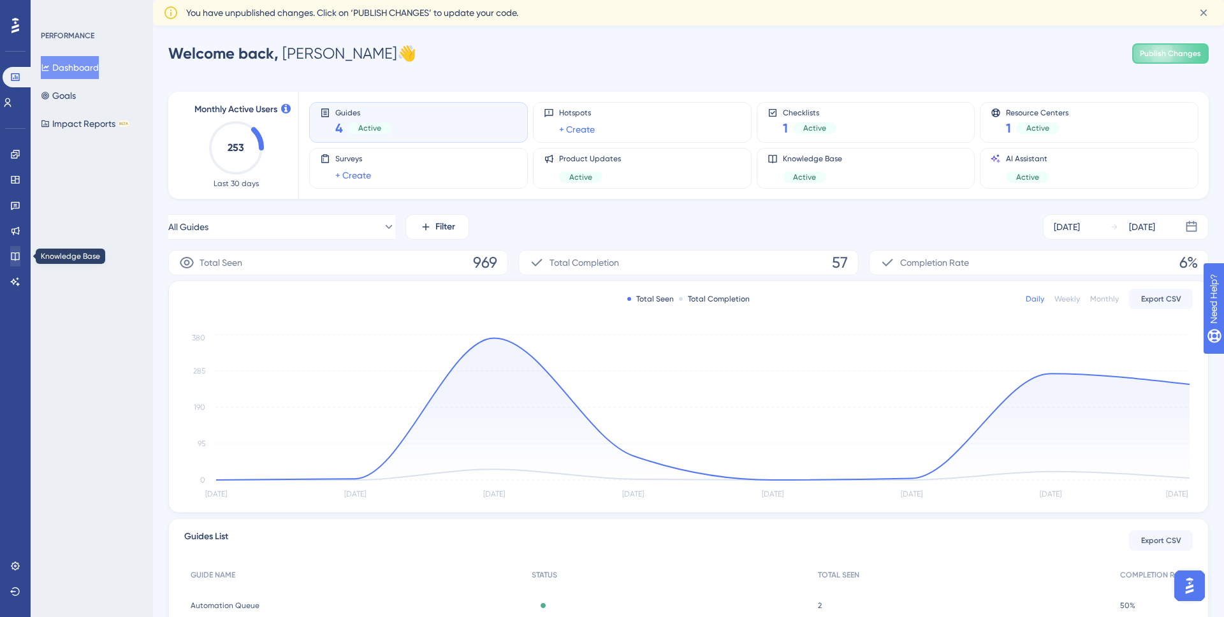  Describe the element at coordinates (445, 227) in the screenshot. I see `span: Filter` at that location.